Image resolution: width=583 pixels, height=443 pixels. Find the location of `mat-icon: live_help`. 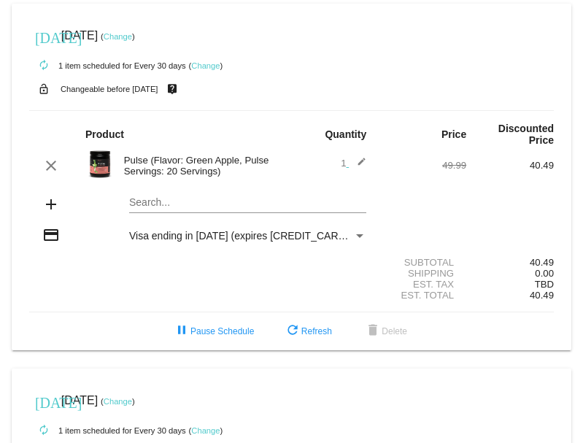

mat-icon: live_help is located at coordinates (172, 89).